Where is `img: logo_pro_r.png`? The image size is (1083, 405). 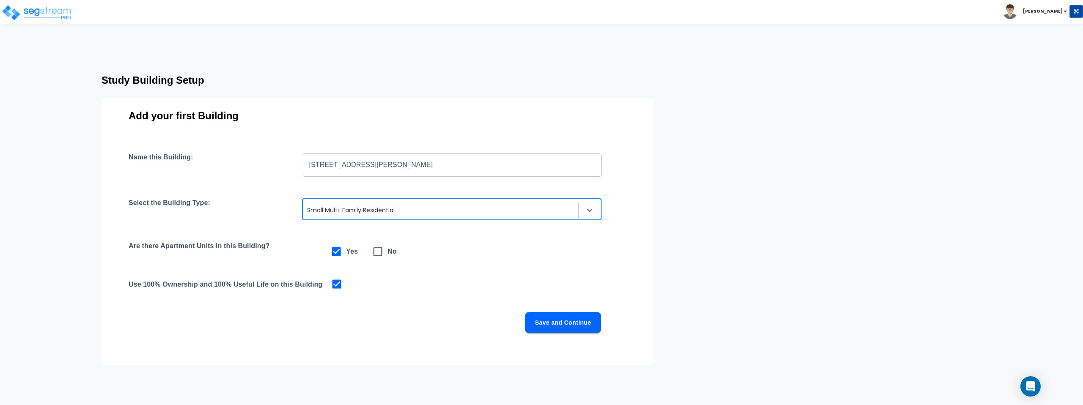 img: logo_pro_r.png is located at coordinates (37, 13).